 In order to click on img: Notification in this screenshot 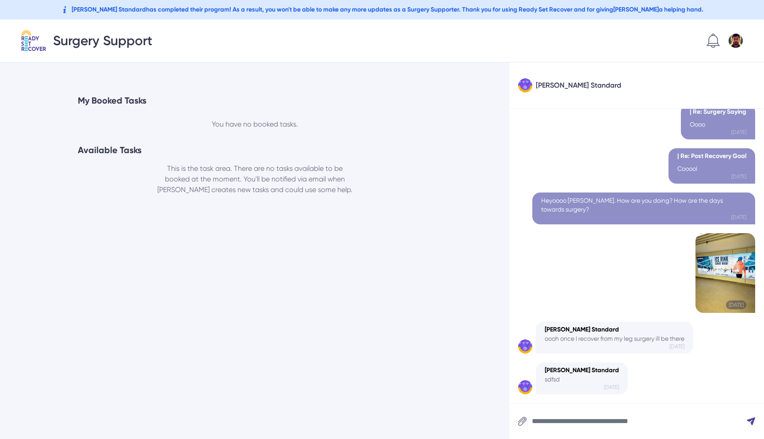, I will do `click(713, 41)`.